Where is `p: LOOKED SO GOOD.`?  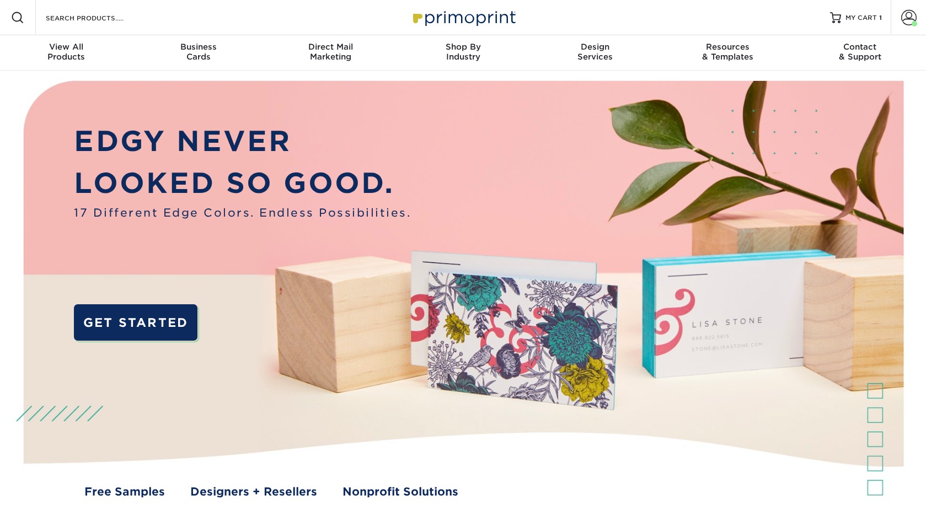 p: LOOKED SO GOOD. is located at coordinates (242, 184).